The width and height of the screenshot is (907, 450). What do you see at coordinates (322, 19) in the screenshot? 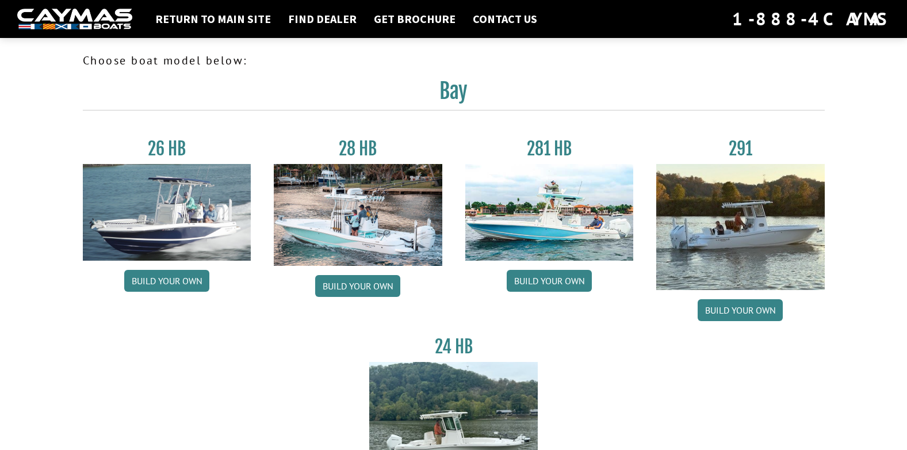
I see `a: Find Dealer` at bounding box center [322, 19].